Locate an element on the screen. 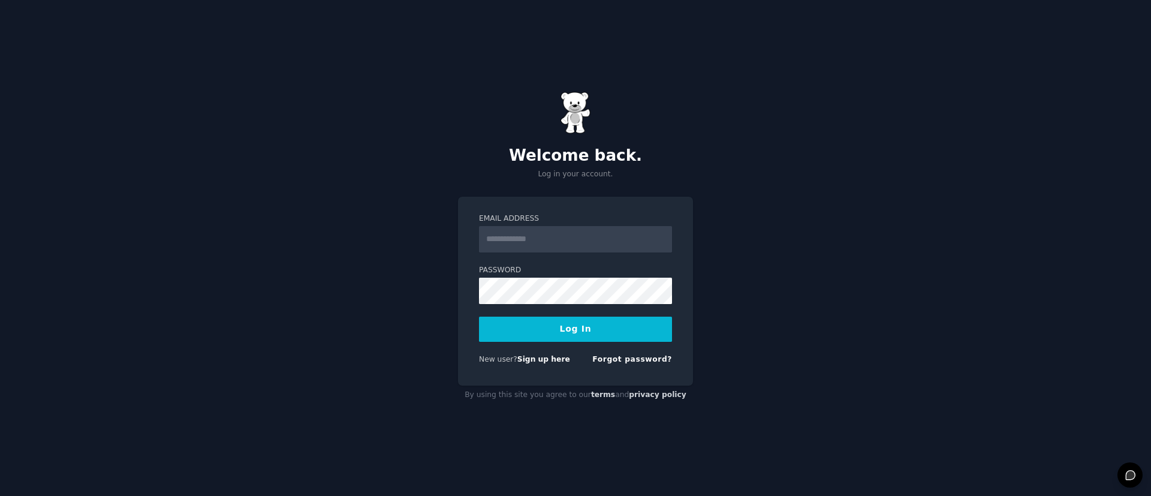 The image size is (1151, 496). label: Email Address is located at coordinates (576, 219).